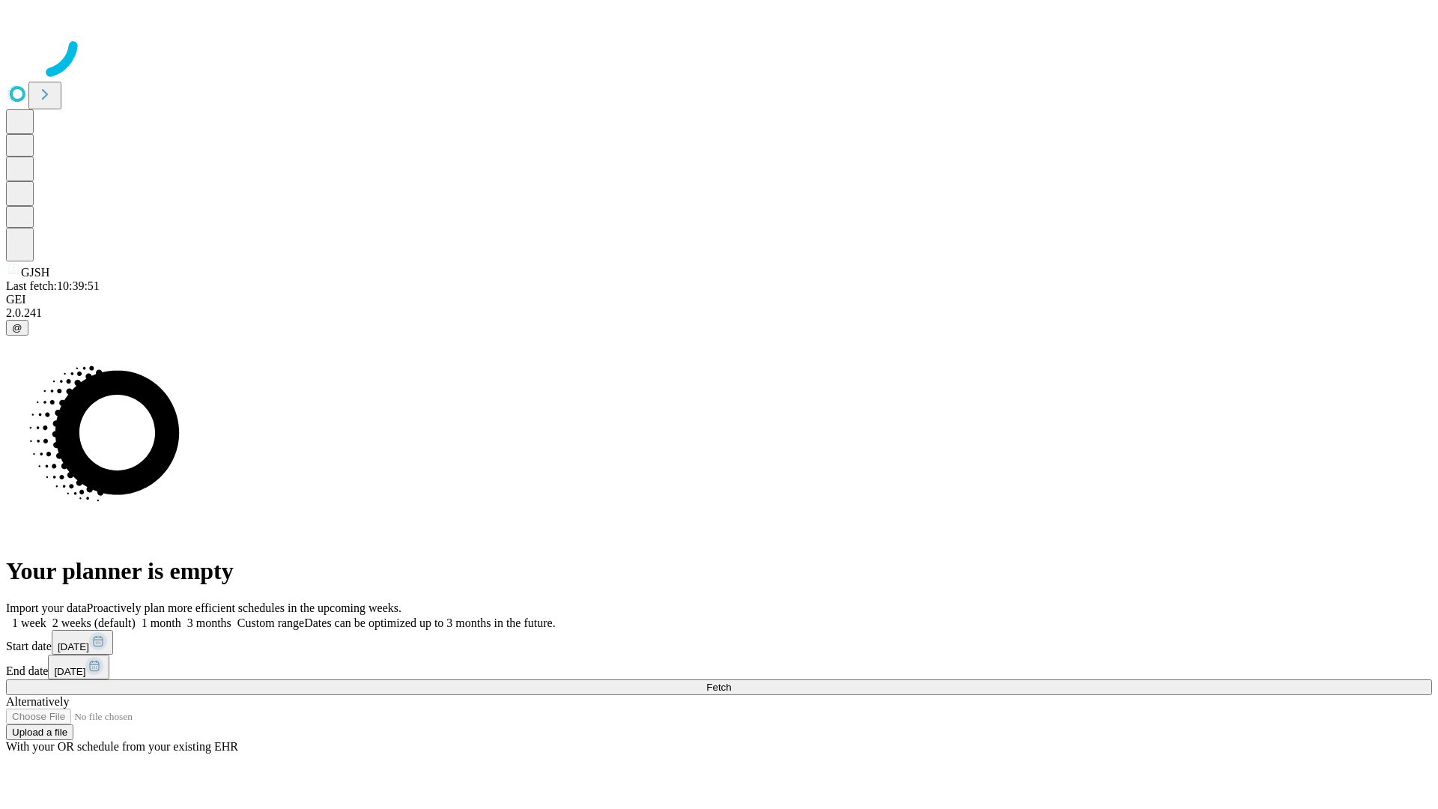 The width and height of the screenshot is (1438, 809). I want to click on div: Start date, so click(719, 642).